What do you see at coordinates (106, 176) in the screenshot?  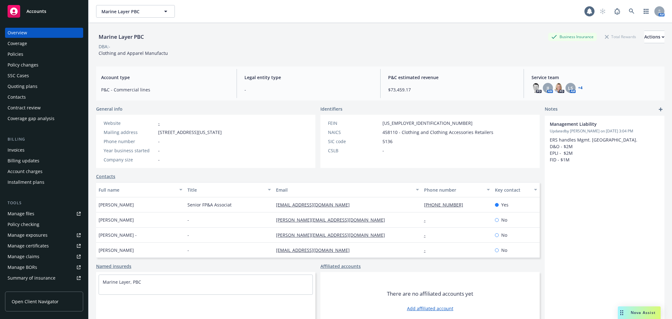 I see `a: Contacts` at bounding box center [106, 176].